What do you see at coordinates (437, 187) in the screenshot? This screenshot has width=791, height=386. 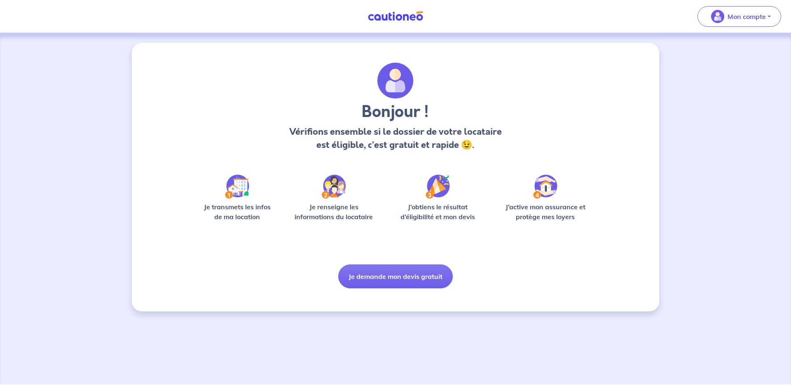 I see `img: /static/f3e743aab9439237c3e2196e4328bba9/Step-3.svg` at bounding box center [437, 187].